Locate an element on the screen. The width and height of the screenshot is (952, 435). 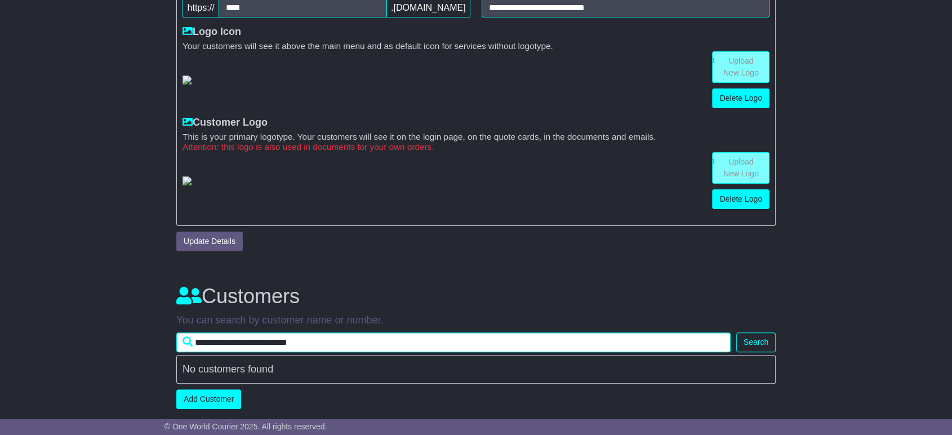
h3: Customers is located at coordinates (476, 296).